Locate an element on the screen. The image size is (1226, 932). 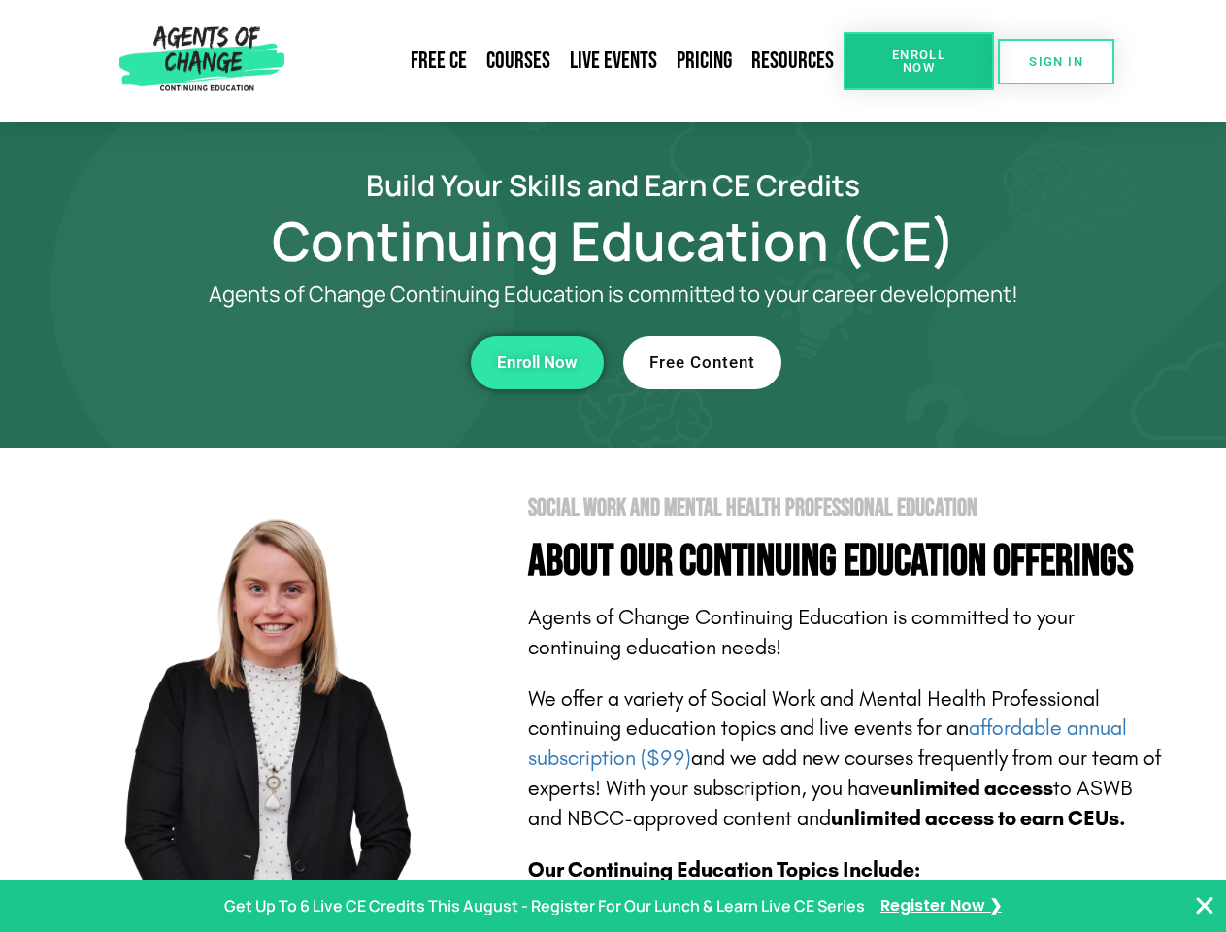
h4: About Our Continuing Education Offerings is located at coordinates (848, 561).